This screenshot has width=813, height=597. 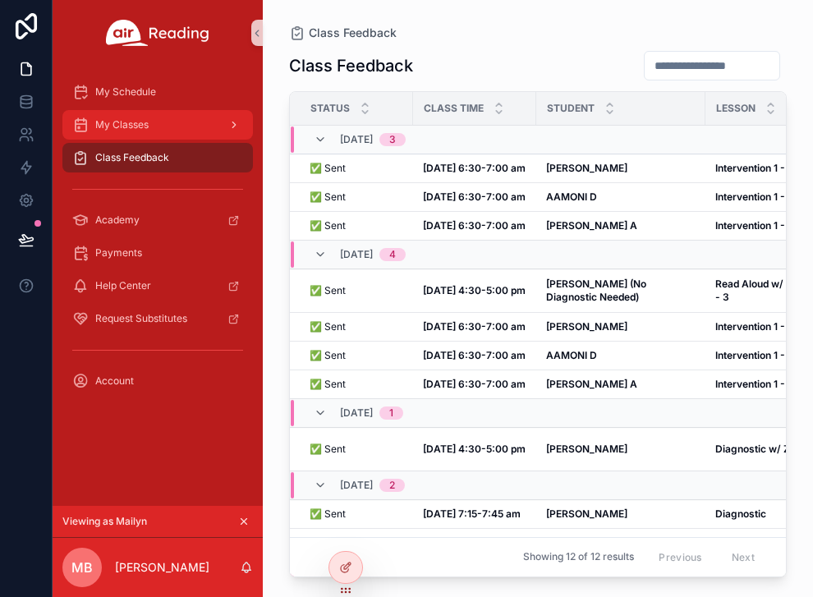 What do you see at coordinates (453, 108) in the screenshot?
I see `span: Class Time` at bounding box center [453, 108].